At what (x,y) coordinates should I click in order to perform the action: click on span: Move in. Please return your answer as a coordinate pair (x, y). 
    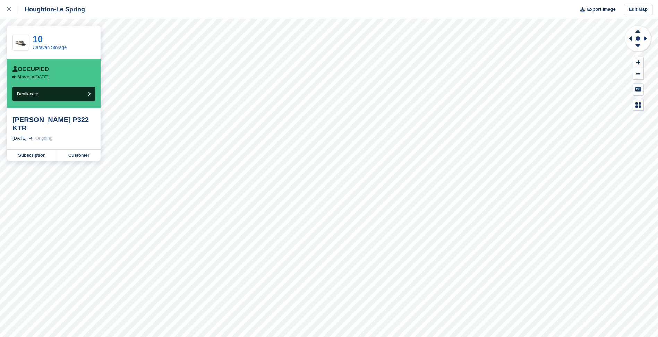
    Looking at the image, I should click on (26, 77).